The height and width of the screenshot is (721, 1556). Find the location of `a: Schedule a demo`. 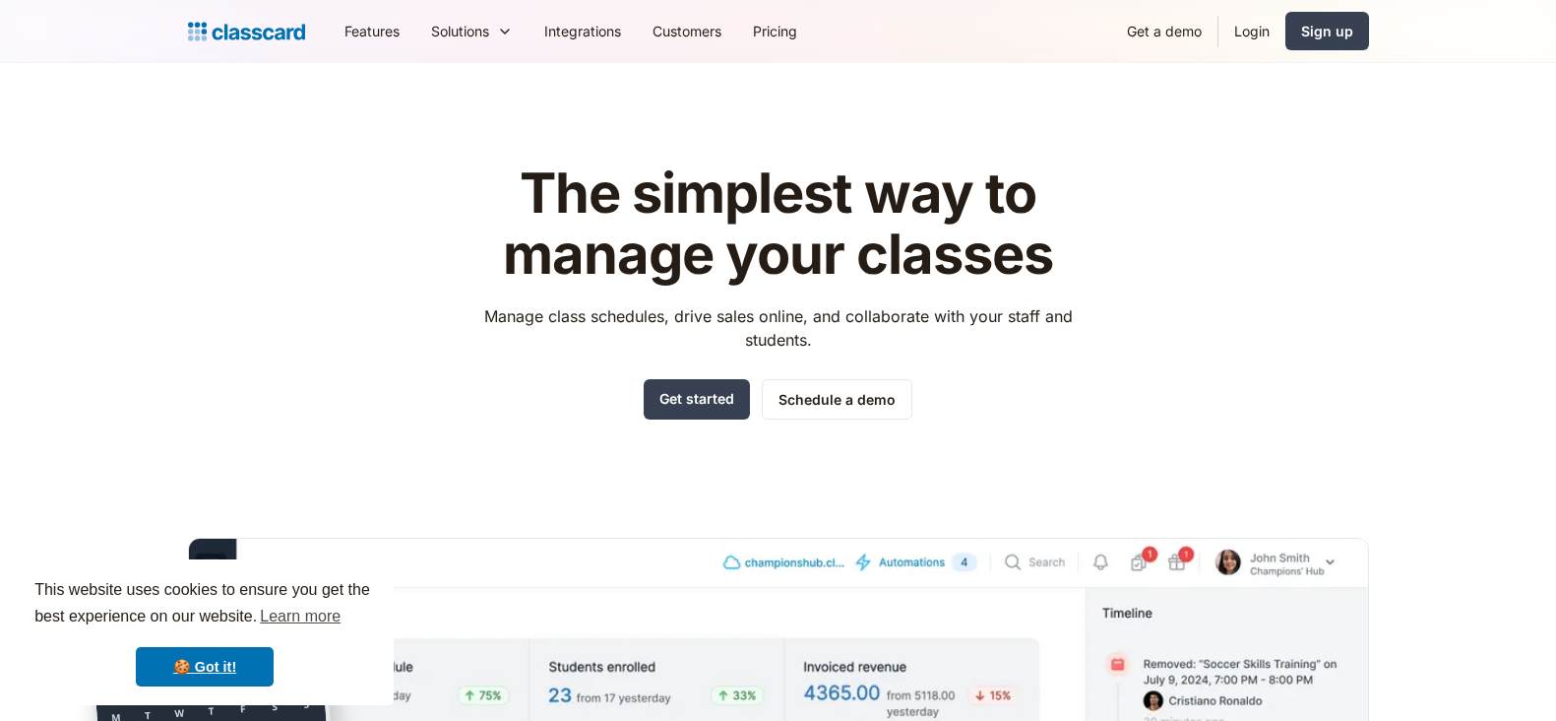

a: Schedule a demo is located at coordinates (837, 399).